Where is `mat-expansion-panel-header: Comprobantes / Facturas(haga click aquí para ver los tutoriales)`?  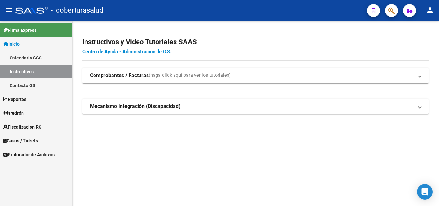 mat-expansion-panel-header: Comprobantes / Facturas(haga click aquí para ver los tutoriales) is located at coordinates (256, 76).